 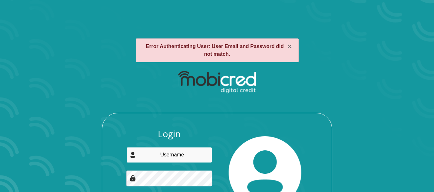 What do you see at coordinates (215, 50) in the screenshot?
I see `strong: Error Authenticating User: User Email and Password did not match.` at bounding box center [215, 50].